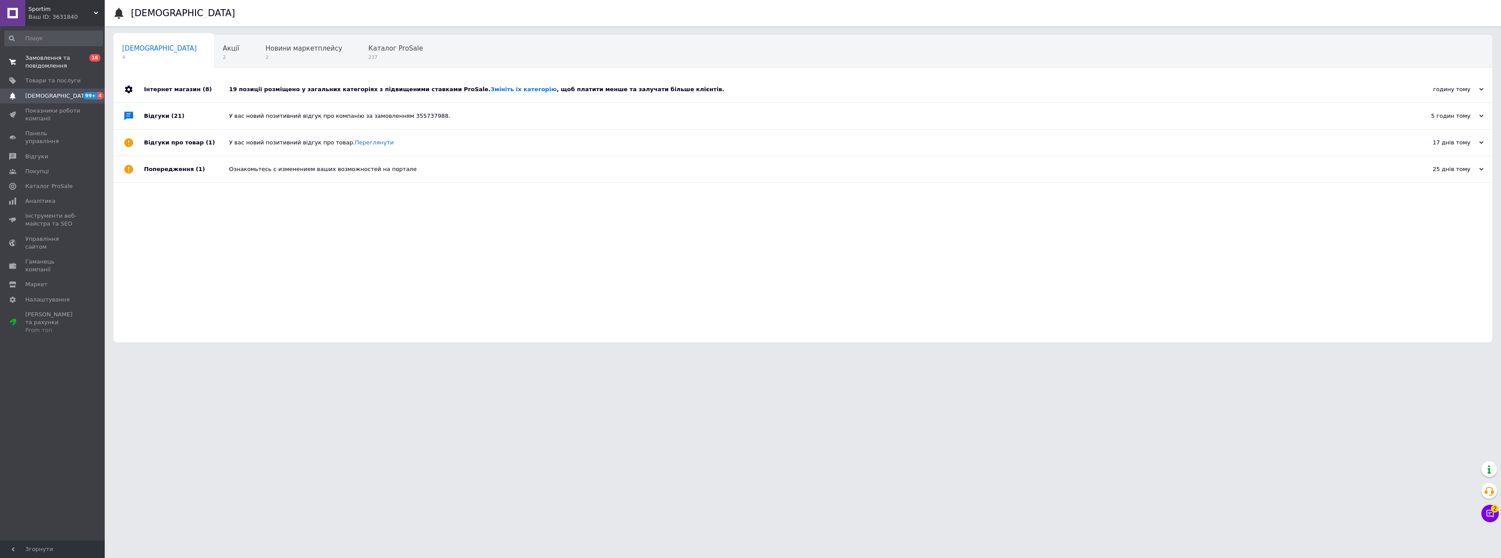  Describe the element at coordinates (178, 116) in the screenshot. I see `span: (21)` at that location.